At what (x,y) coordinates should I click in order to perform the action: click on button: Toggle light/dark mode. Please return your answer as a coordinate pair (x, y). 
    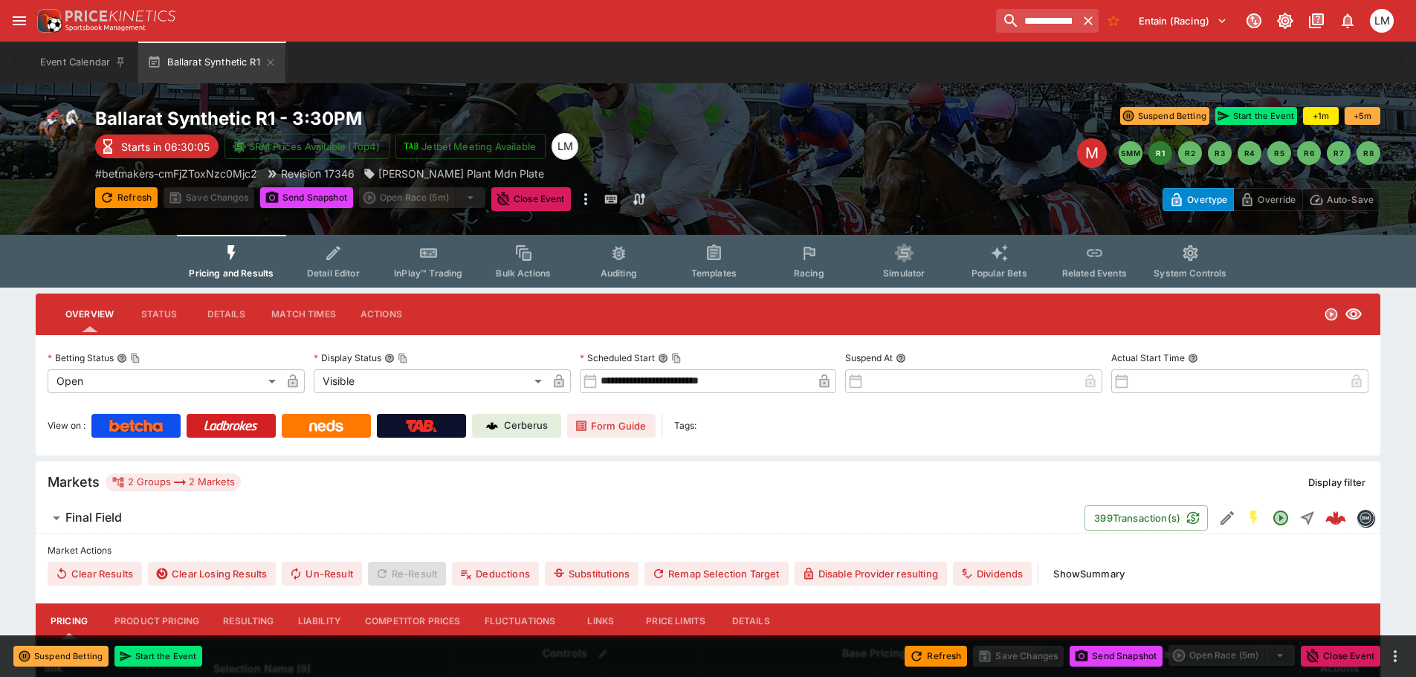
    Looking at the image, I should click on (1285, 21).